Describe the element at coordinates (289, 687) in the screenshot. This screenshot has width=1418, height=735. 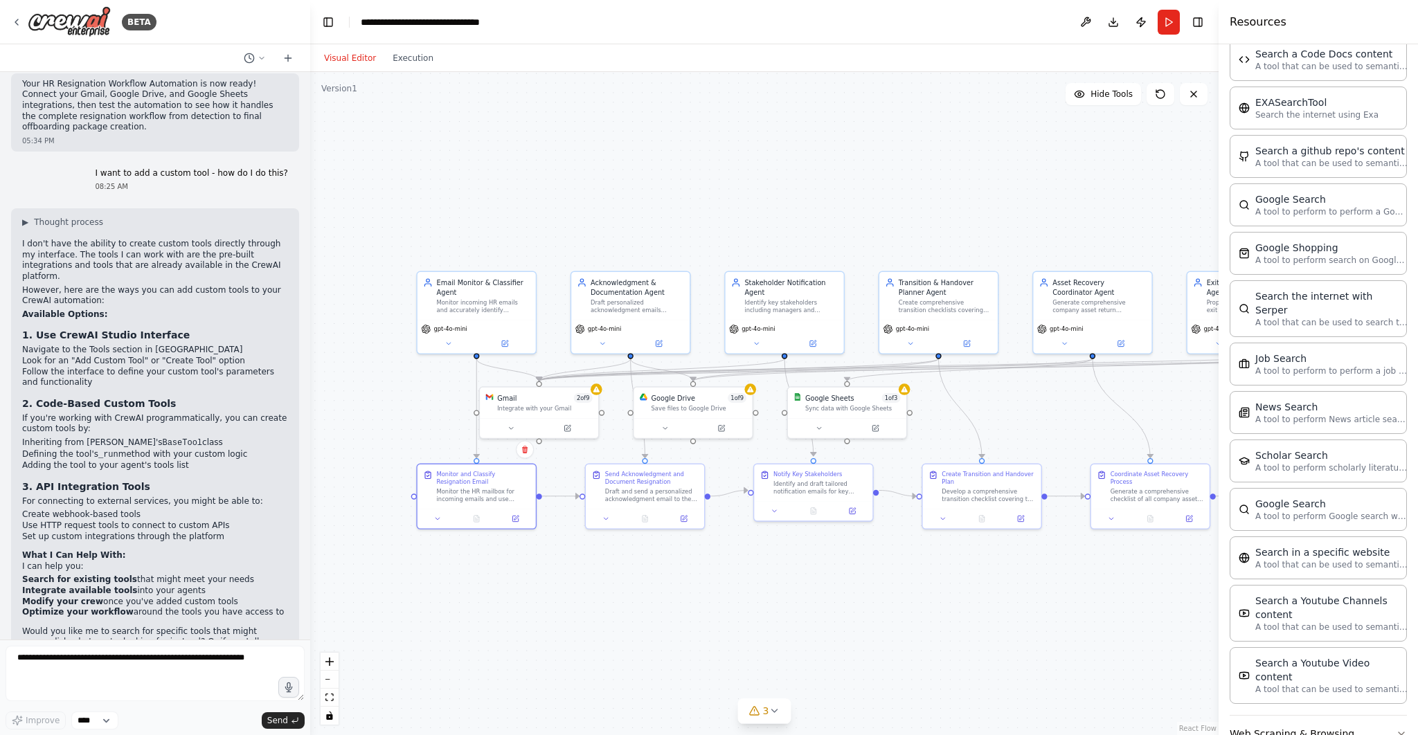
I see `button: Click to speak your automation idea` at that location.